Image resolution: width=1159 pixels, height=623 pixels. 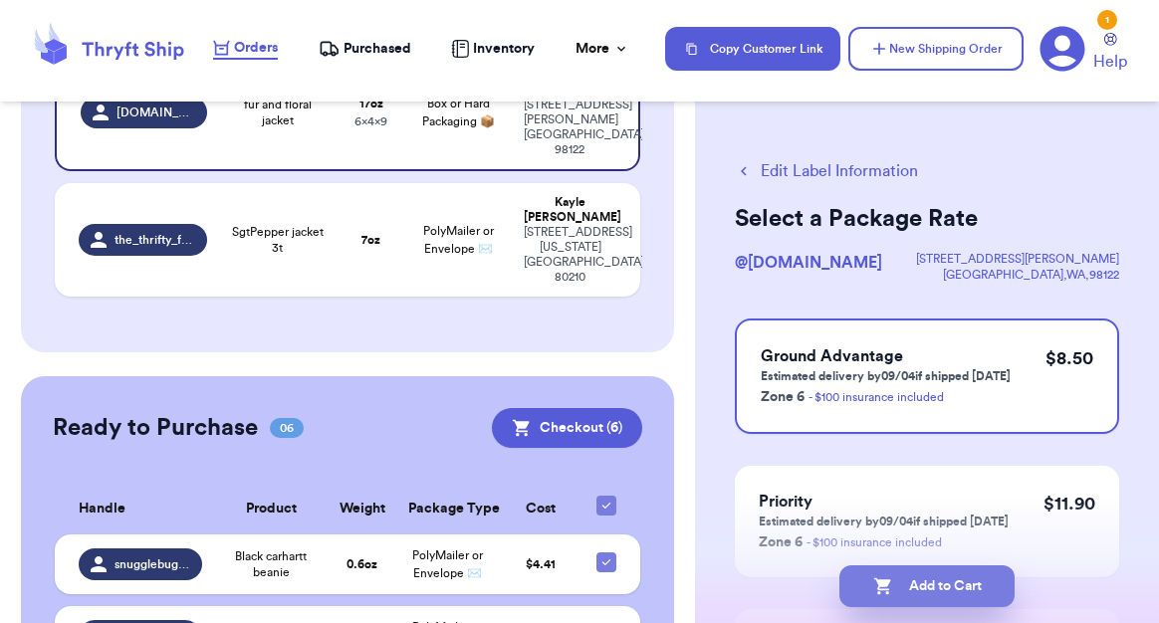 What do you see at coordinates (361, 509) in the screenshot?
I see `th: Weight` at bounding box center [361, 509].